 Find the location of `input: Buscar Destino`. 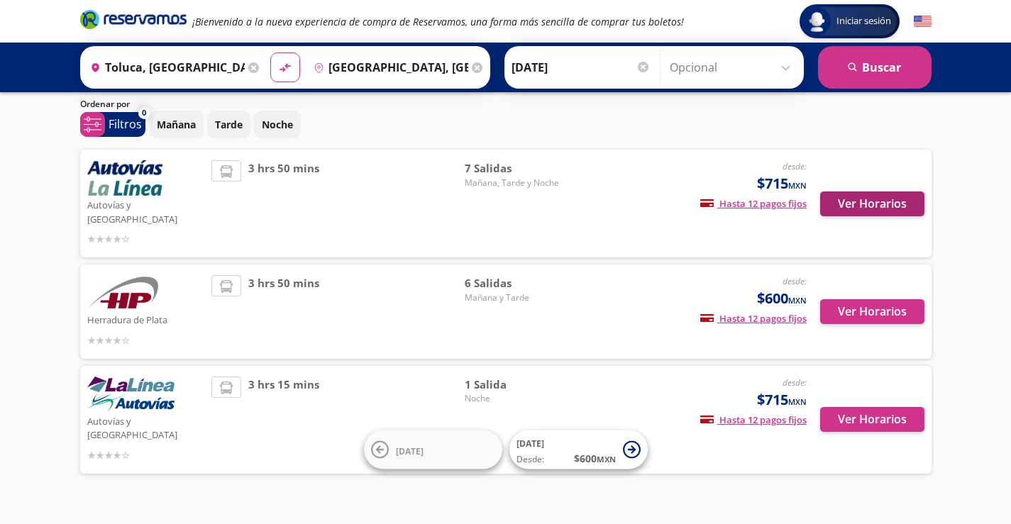

input: Buscar Destino is located at coordinates (388, 67).